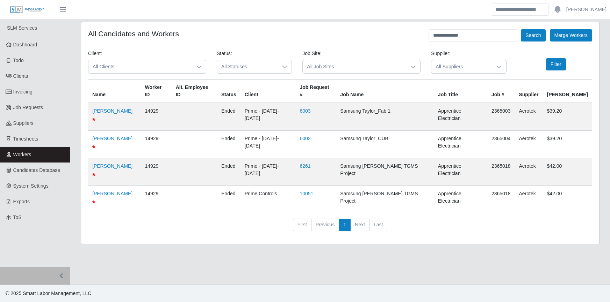 This screenshot has height=302, width=610. I want to click on a: 6002, so click(305, 139).